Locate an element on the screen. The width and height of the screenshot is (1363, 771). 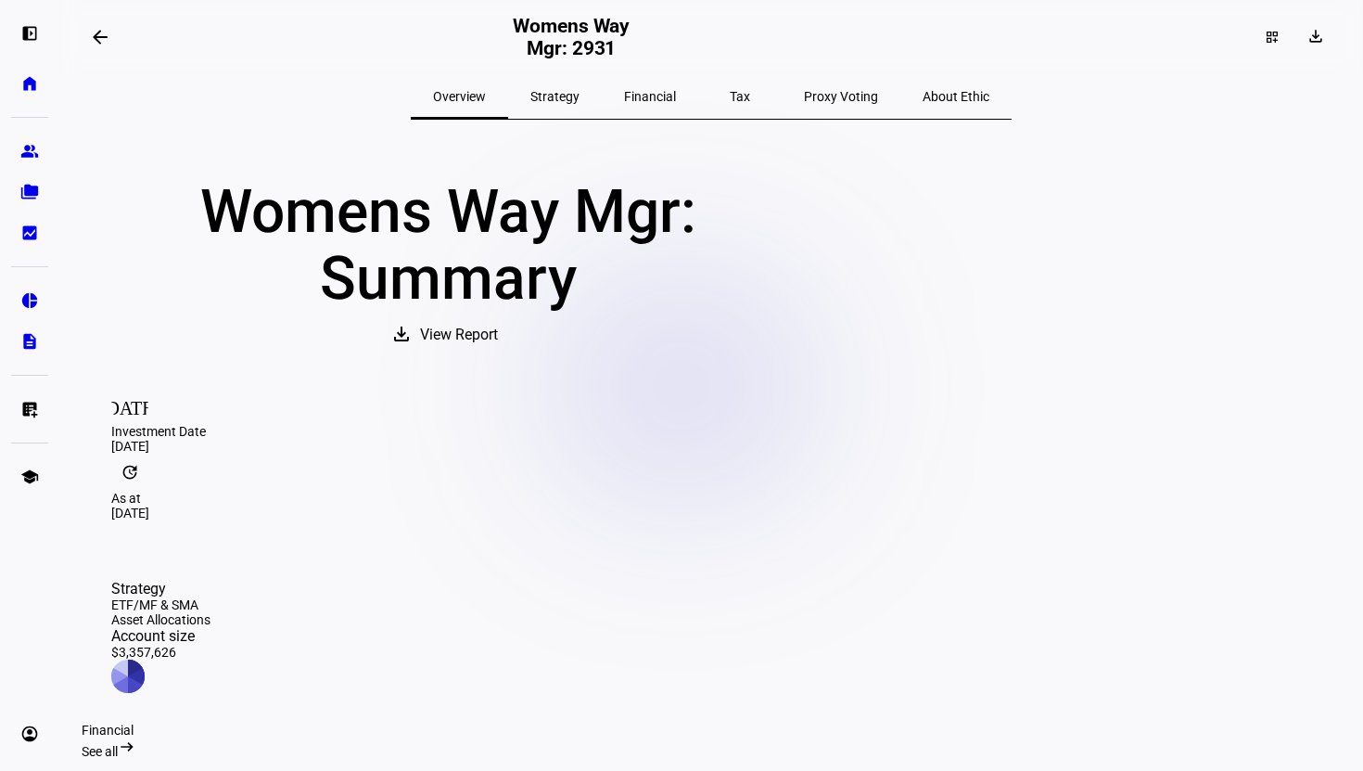
eth-mat-symbol: folder_copy is located at coordinates (30, 192).